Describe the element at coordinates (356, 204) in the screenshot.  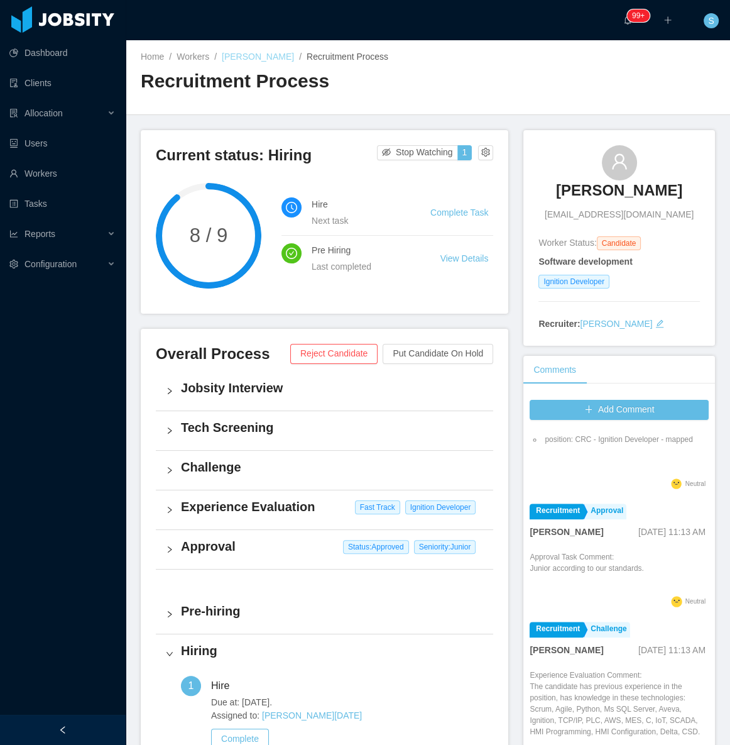
I see `h4: Hire` at that location.